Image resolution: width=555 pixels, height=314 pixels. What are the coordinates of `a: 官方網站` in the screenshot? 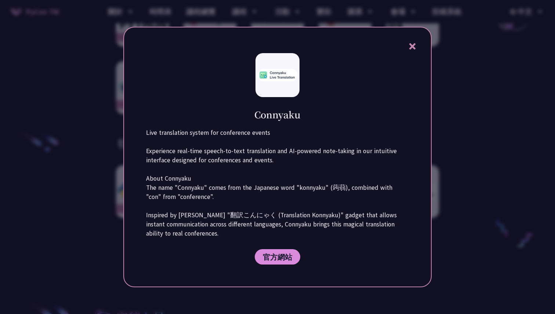 It's located at (277, 257).